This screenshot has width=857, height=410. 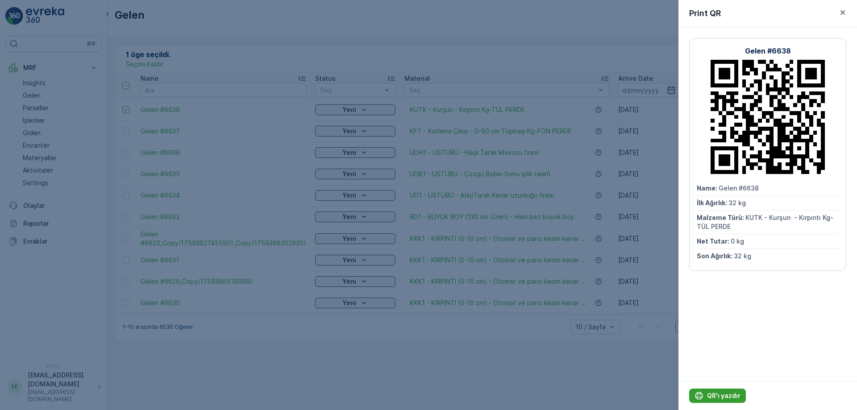 I want to click on span: Gelen #6638, so click(x=739, y=188).